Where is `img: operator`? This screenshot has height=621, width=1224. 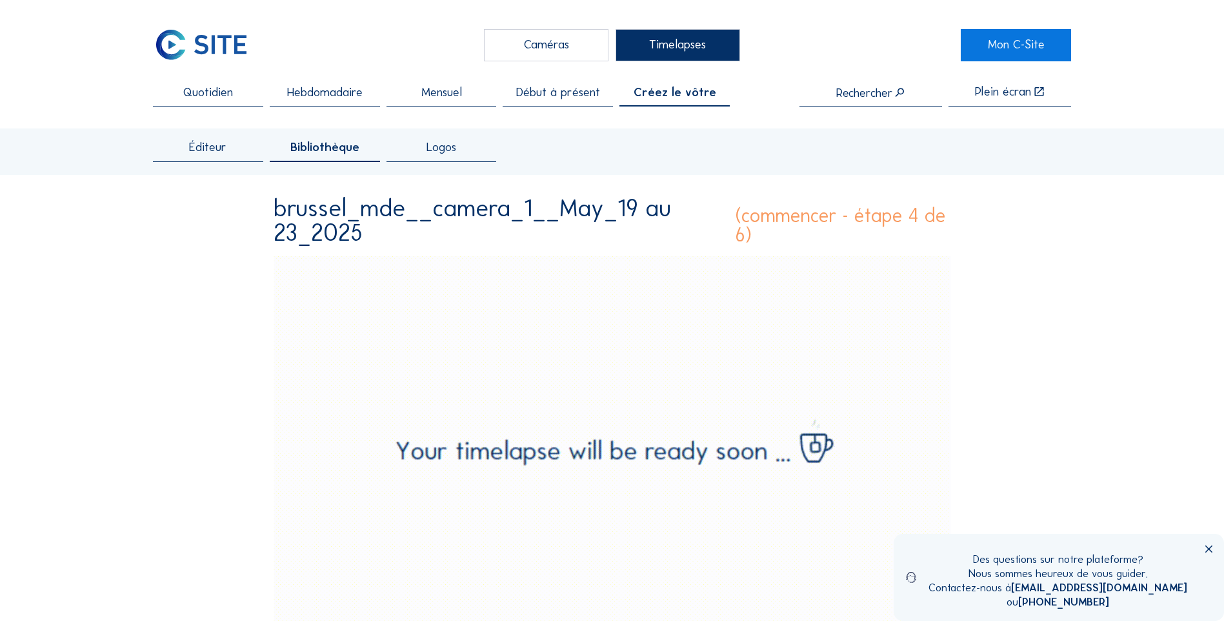 img: operator is located at coordinates (911, 577).